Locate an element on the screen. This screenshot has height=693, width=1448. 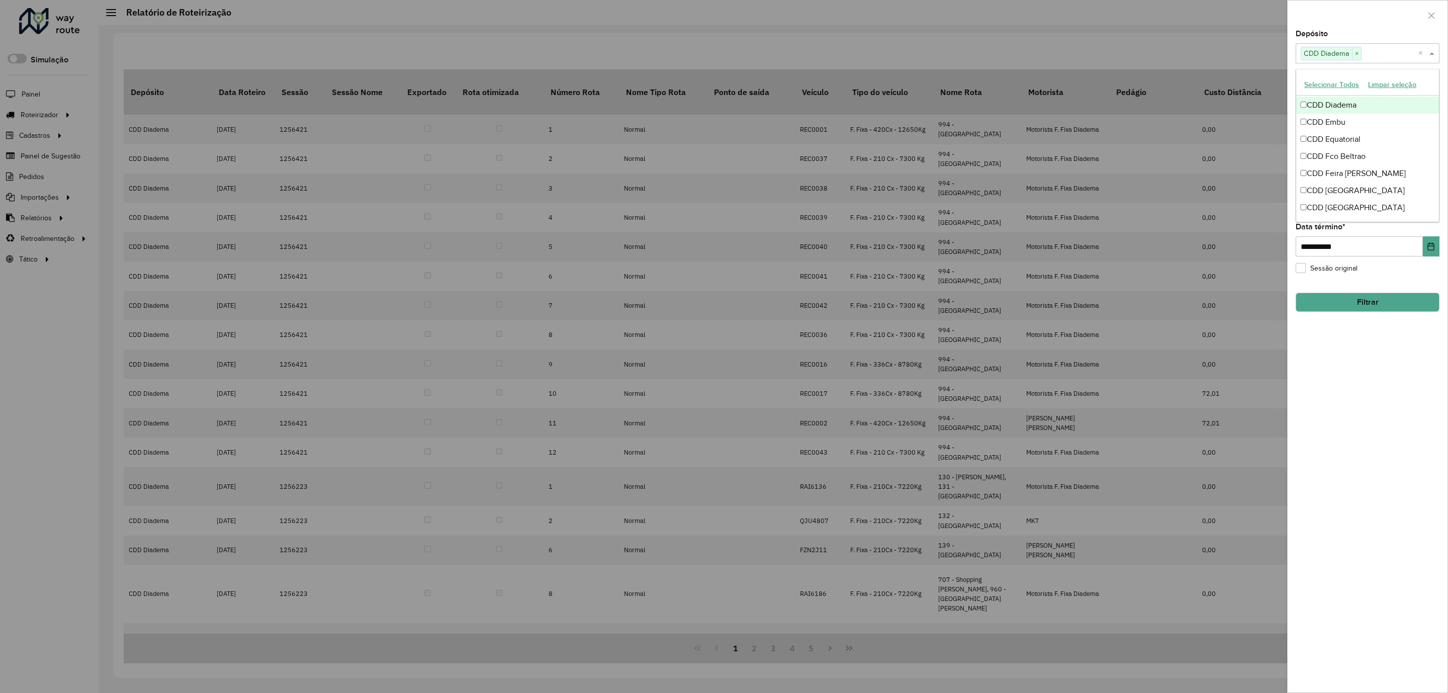
ng-dropdown-panel: Options list is located at coordinates (1367, 145).